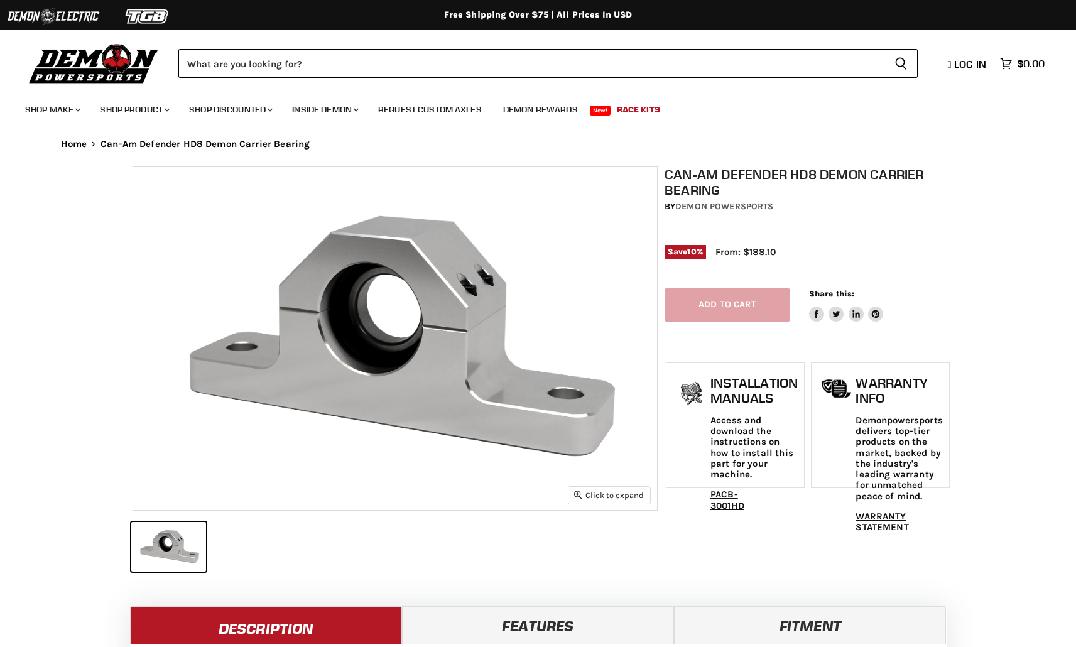 Image resolution: width=1076 pixels, height=647 pixels. Describe the element at coordinates (638, 109) in the screenshot. I see `a: Race Kits` at that location.